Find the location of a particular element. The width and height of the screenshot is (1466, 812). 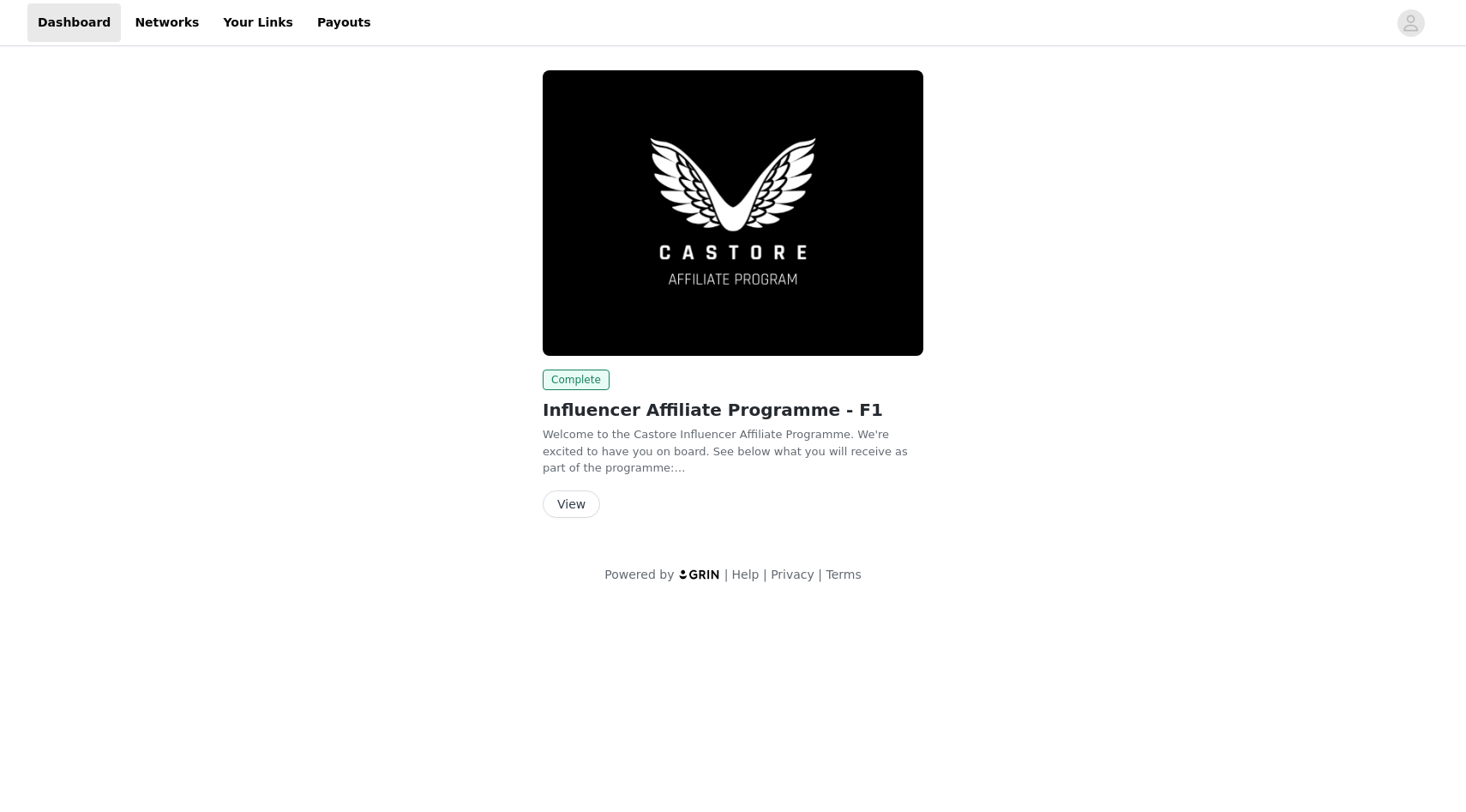

span: Complete is located at coordinates (576, 380).